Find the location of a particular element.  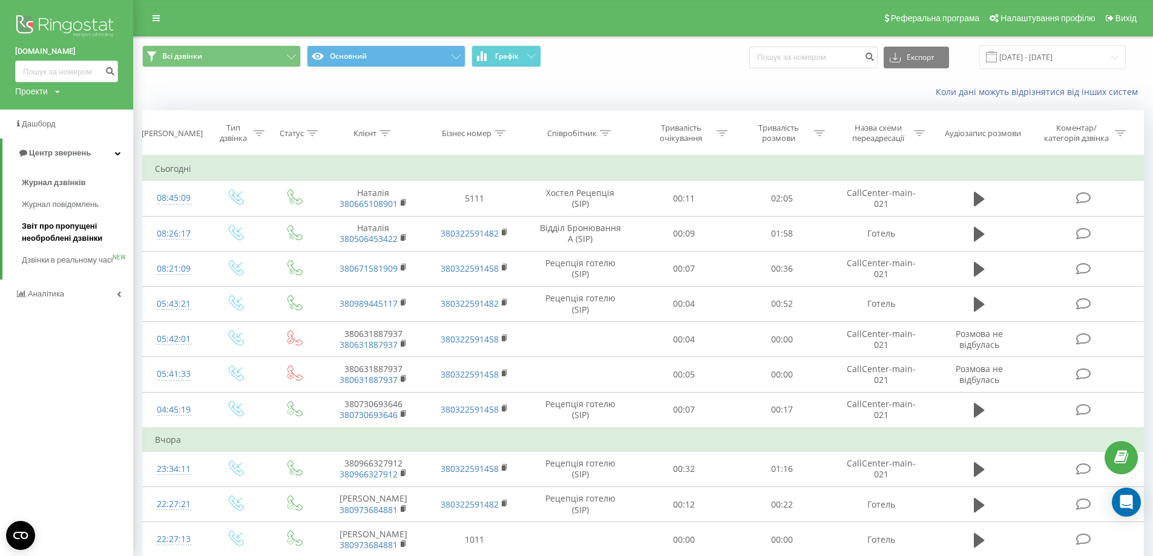

span: Всі дзвінки is located at coordinates (182, 56).